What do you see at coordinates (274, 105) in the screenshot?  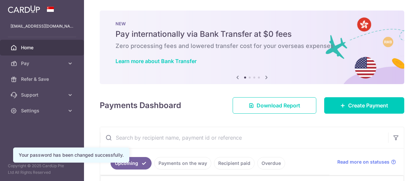 I see `a: Download Report` at bounding box center [274, 105].